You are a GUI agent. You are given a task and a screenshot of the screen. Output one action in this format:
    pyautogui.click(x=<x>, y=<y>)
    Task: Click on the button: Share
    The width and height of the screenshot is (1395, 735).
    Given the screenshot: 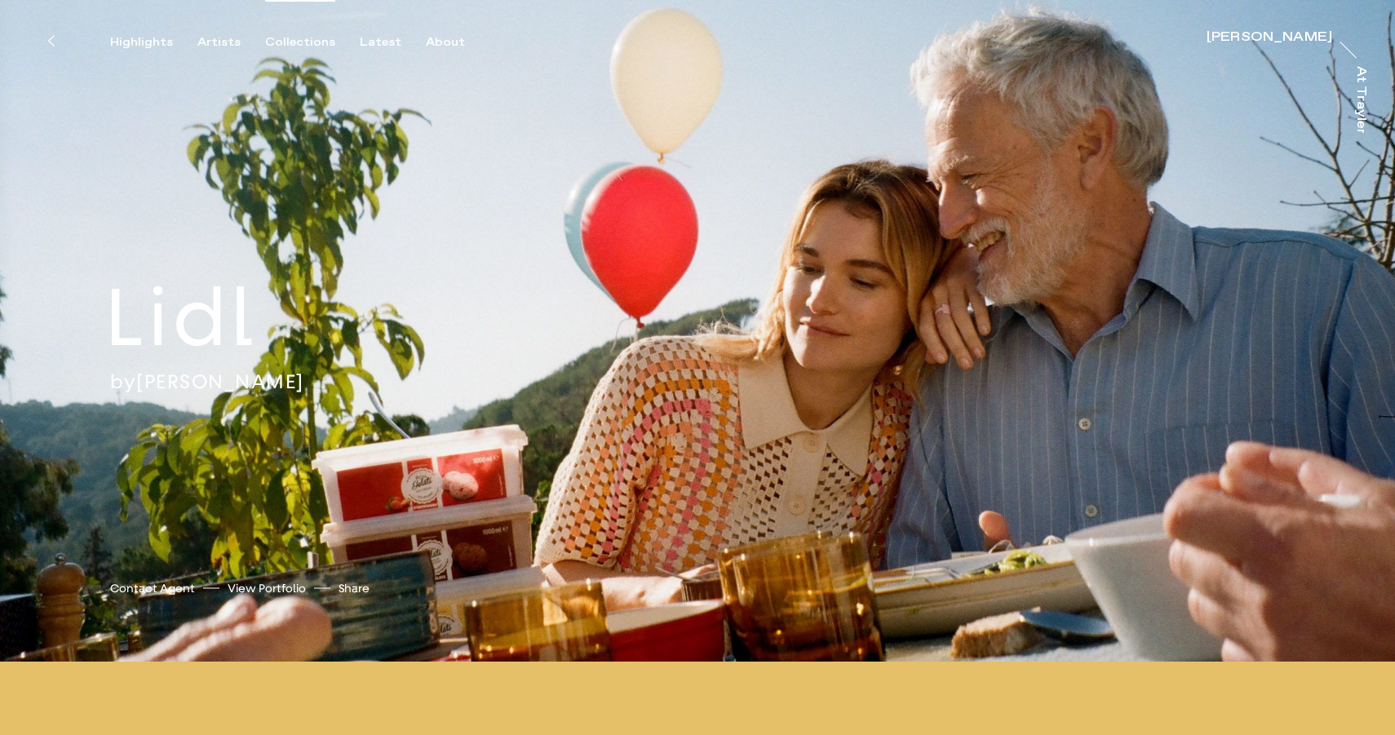 What is the action you would take?
    pyautogui.click(x=354, y=588)
    